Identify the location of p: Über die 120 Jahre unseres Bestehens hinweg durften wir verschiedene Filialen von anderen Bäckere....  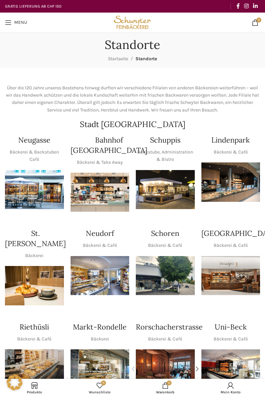
(132, 99).